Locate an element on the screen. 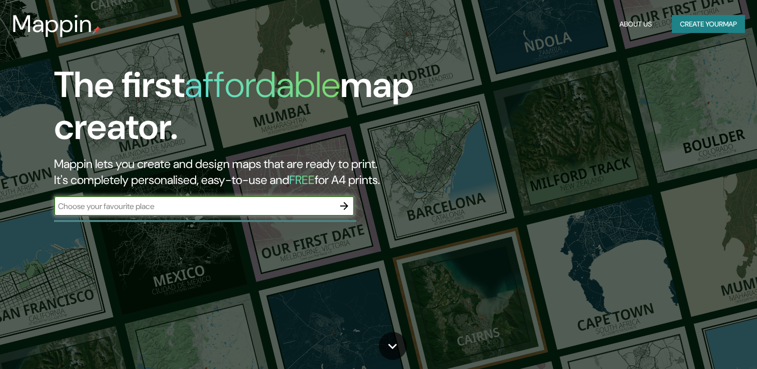 The width and height of the screenshot is (757, 369). h1: The first map creator. is located at coordinates (243, 110).